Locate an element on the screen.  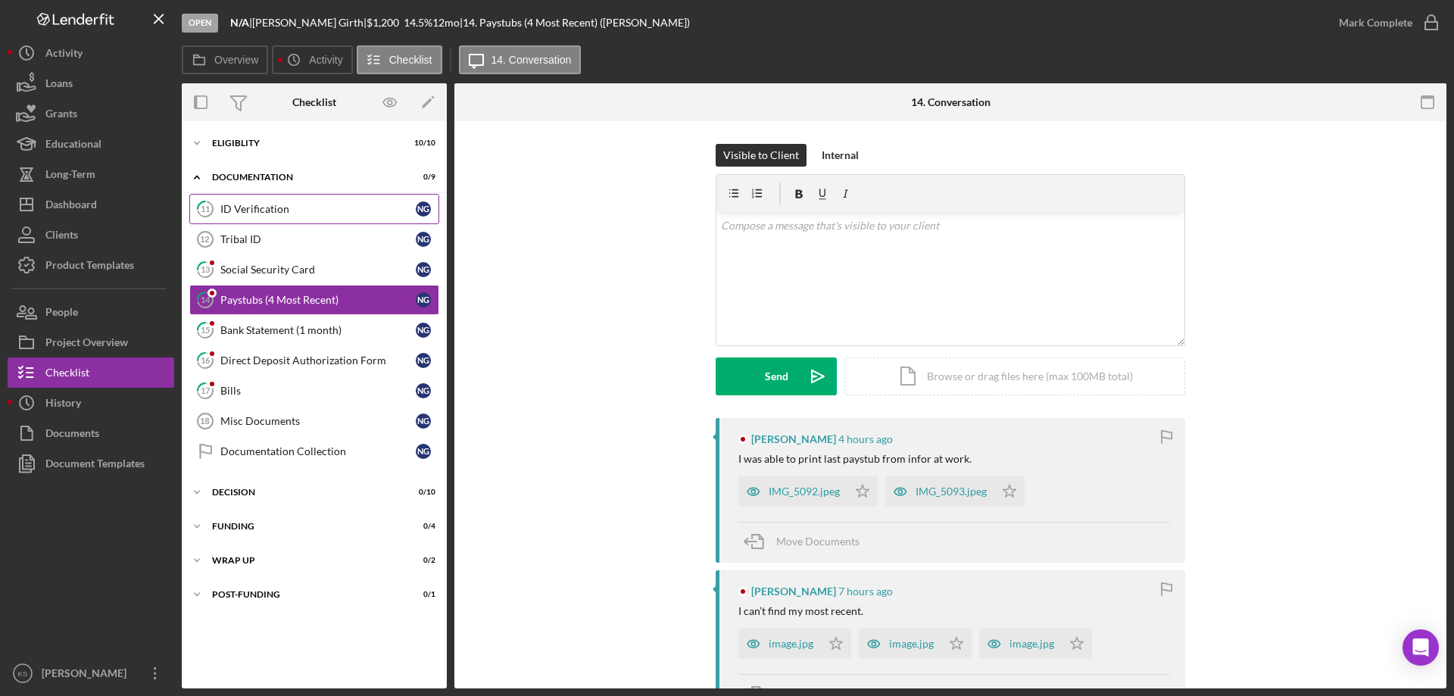
button: Loans is located at coordinates (91, 83).